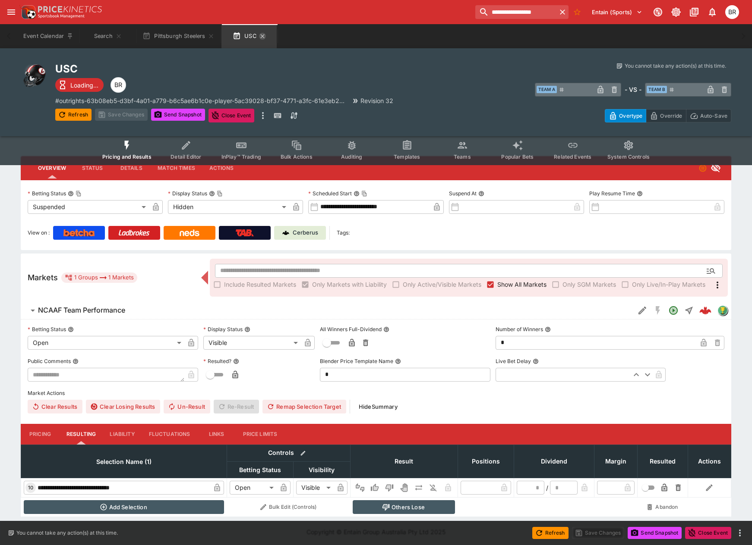 The width and height of the screenshot is (752, 545). I want to click on button: Search, so click(108, 36).